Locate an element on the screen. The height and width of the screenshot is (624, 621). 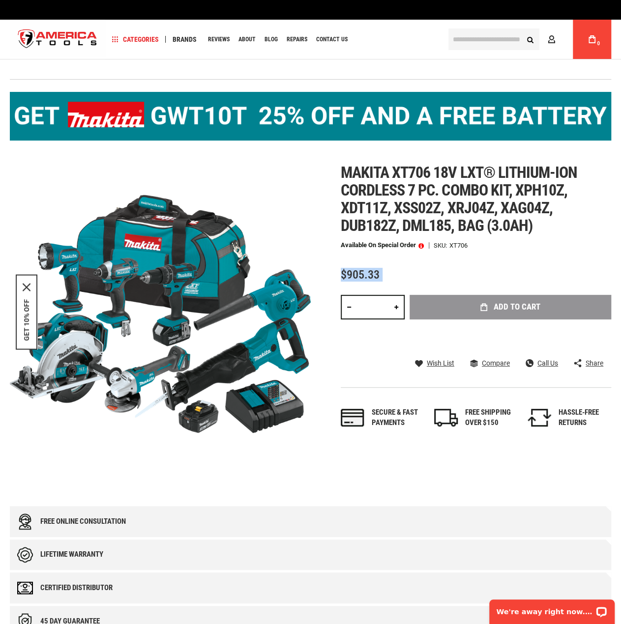
a: Blog is located at coordinates (271, 39).